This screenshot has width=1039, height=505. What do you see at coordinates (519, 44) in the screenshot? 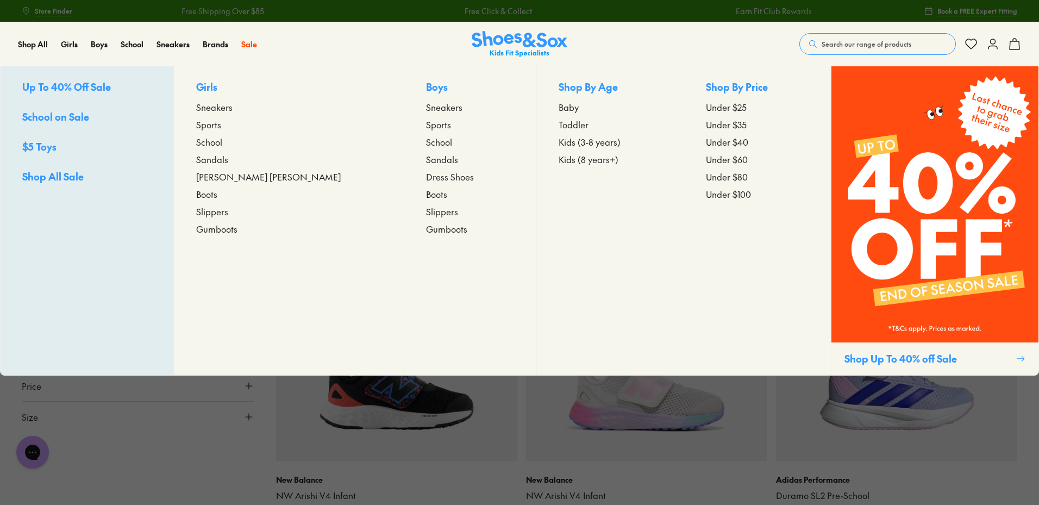
I see `img: SNS_Logo_Responsive.svg` at bounding box center [519, 44].